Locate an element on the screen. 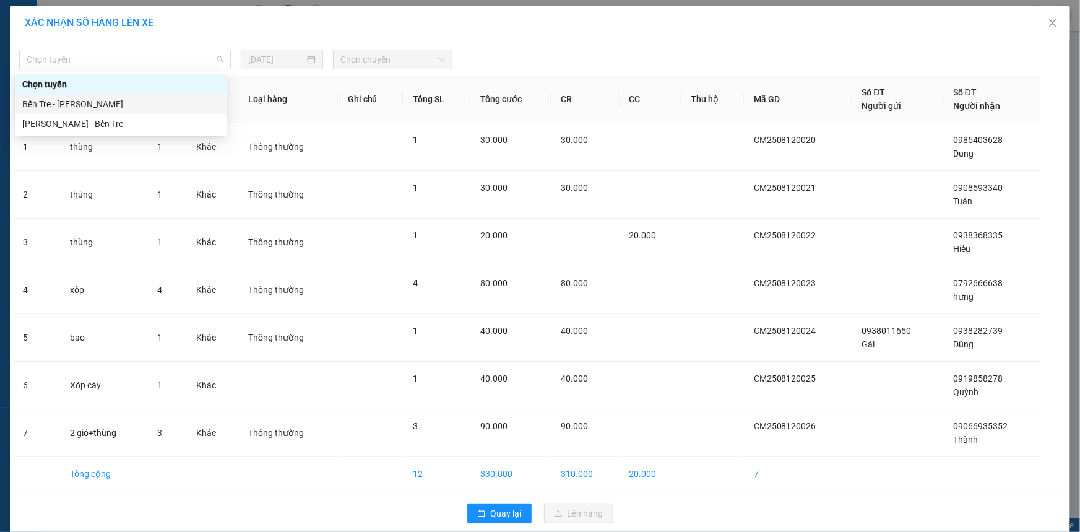 This screenshot has height=532, width=1080. td: 1 is located at coordinates (37, 147).